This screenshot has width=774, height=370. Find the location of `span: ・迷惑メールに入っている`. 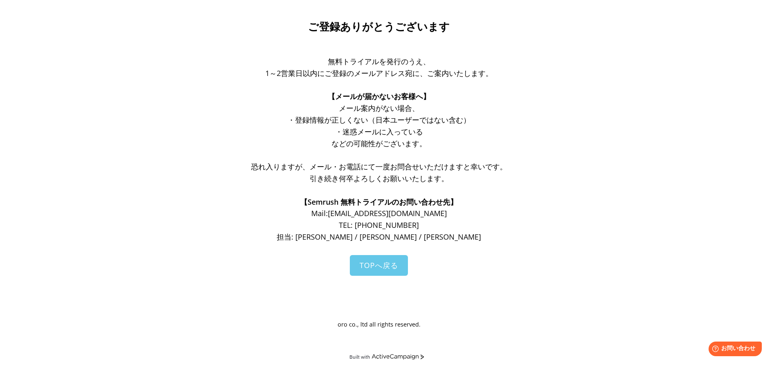

span: ・迷惑メールに入っている is located at coordinates (379, 132).